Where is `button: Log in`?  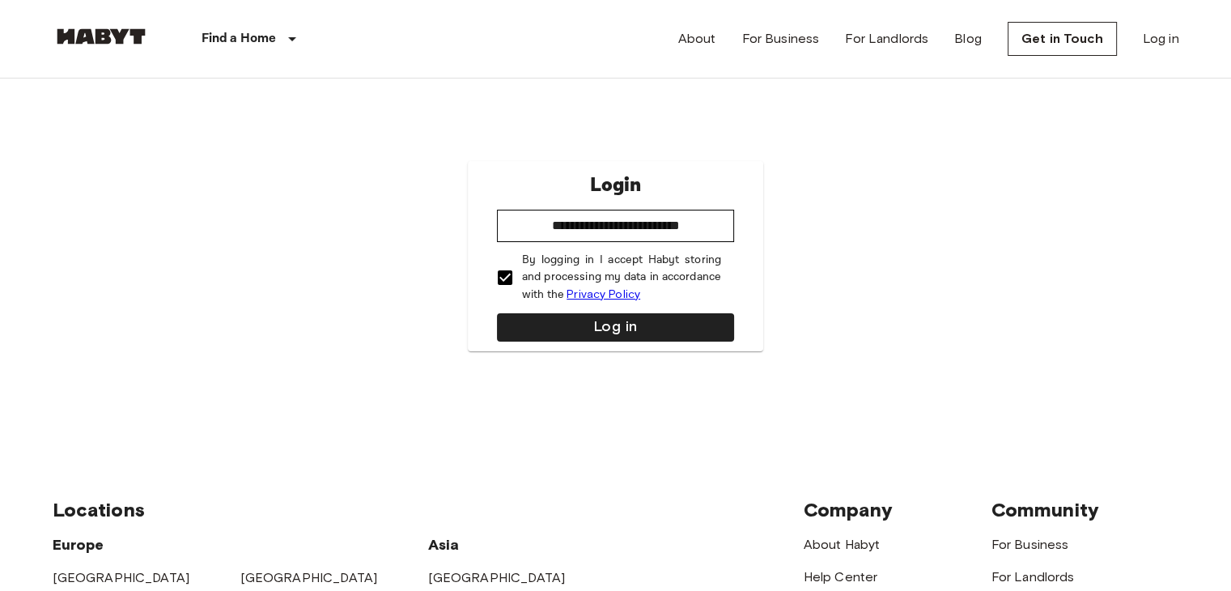
button: Log in is located at coordinates (615, 327).